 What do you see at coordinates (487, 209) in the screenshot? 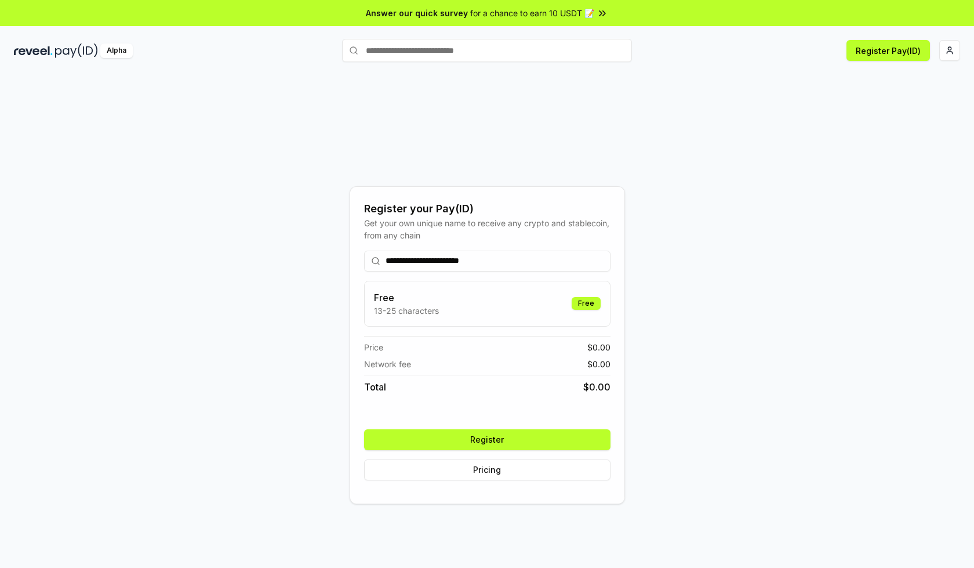
I see `div: Register your Pay(ID)` at bounding box center [487, 209].